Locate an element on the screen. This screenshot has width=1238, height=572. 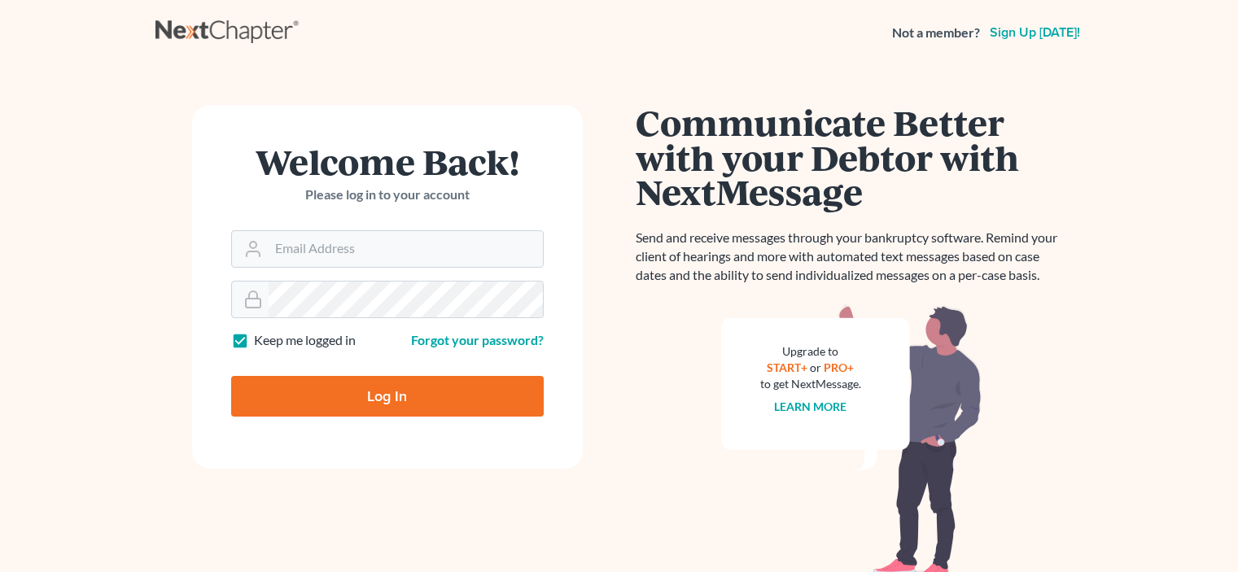
div: to get NextMessage. is located at coordinates (811, 384).